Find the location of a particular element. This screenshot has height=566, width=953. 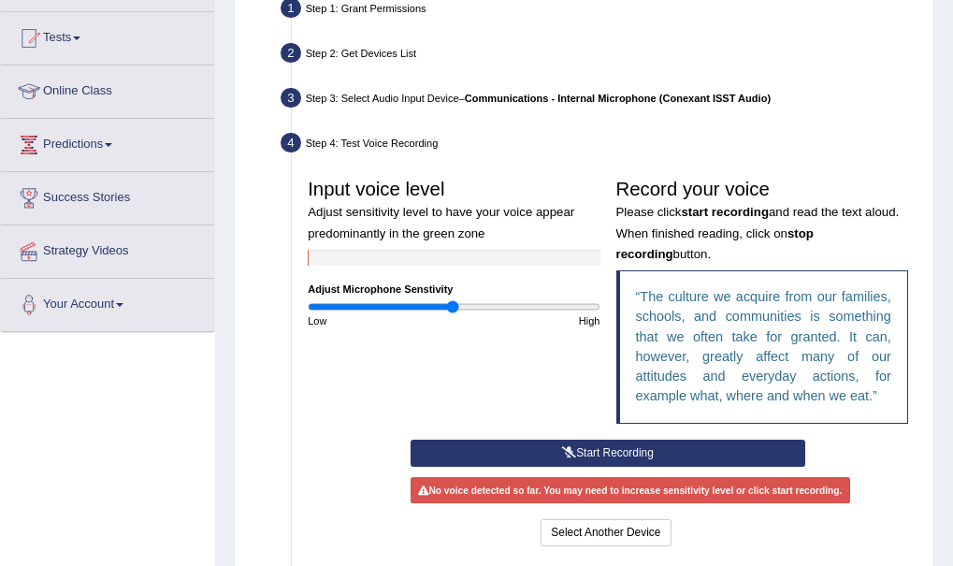

small: Please click and read the text aloud. When finished reading, click on button. is located at coordinates (757, 233).